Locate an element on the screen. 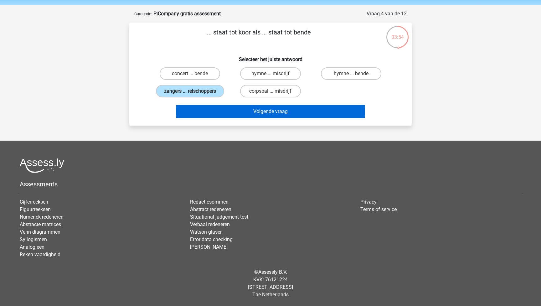 Image resolution: width=541 pixels, height=306 pixels. label: zangers ... relschoppers is located at coordinates (190, 91).